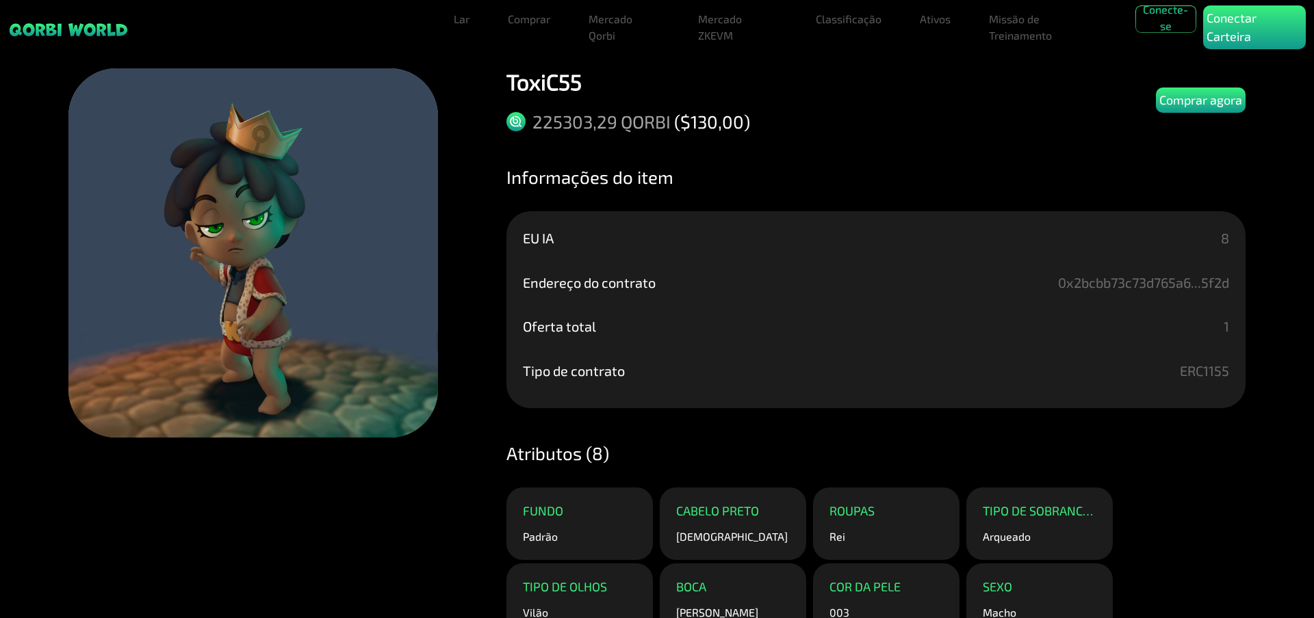  Describe the element at coordinates (529, 19) in the screenshot. I see `a: Comprar` at that location.